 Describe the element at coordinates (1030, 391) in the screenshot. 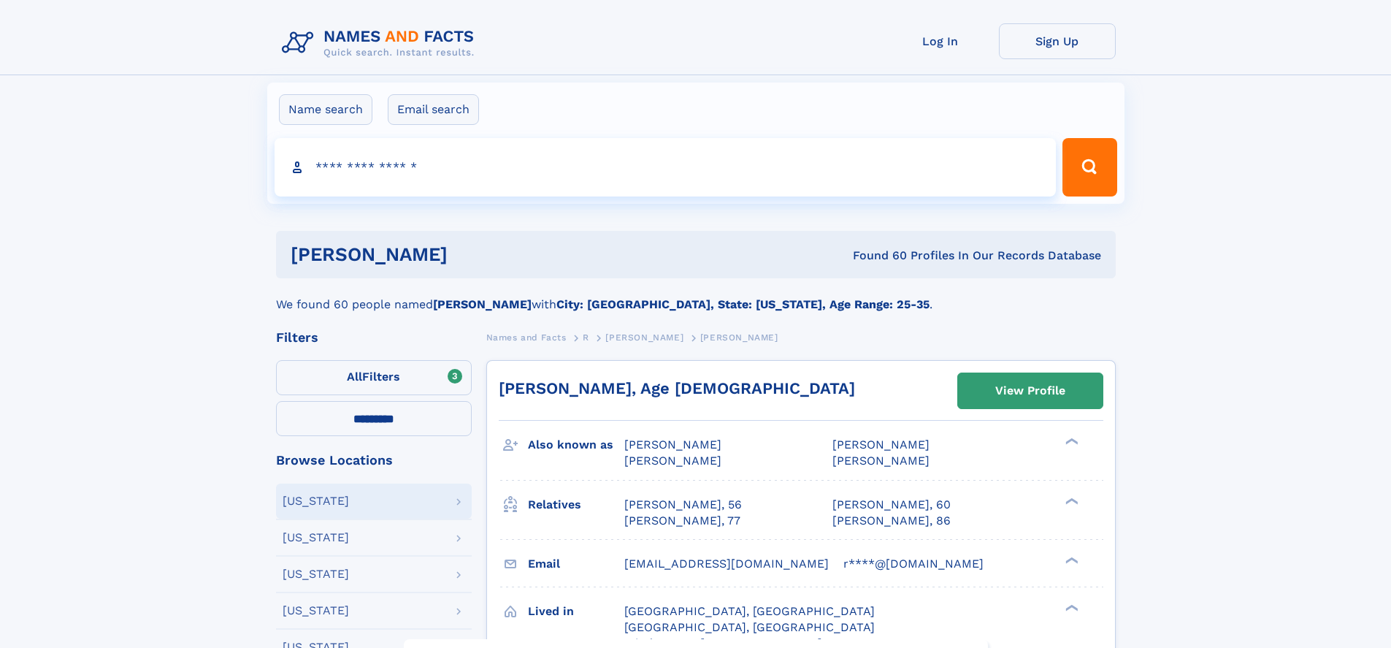

I see `a: View Profile` at that location.